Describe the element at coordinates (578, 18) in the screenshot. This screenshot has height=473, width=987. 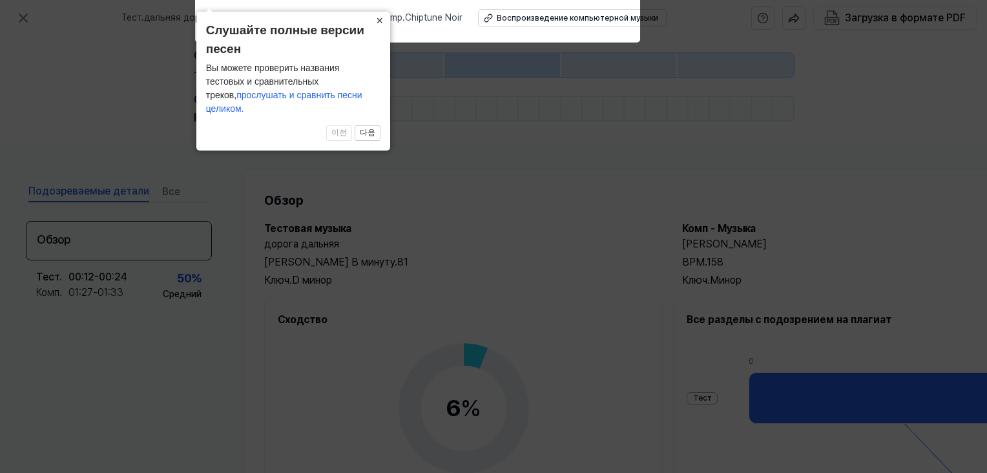
I see `ya-tr-span: Воспроизведение компьютерной музыки` at that location.